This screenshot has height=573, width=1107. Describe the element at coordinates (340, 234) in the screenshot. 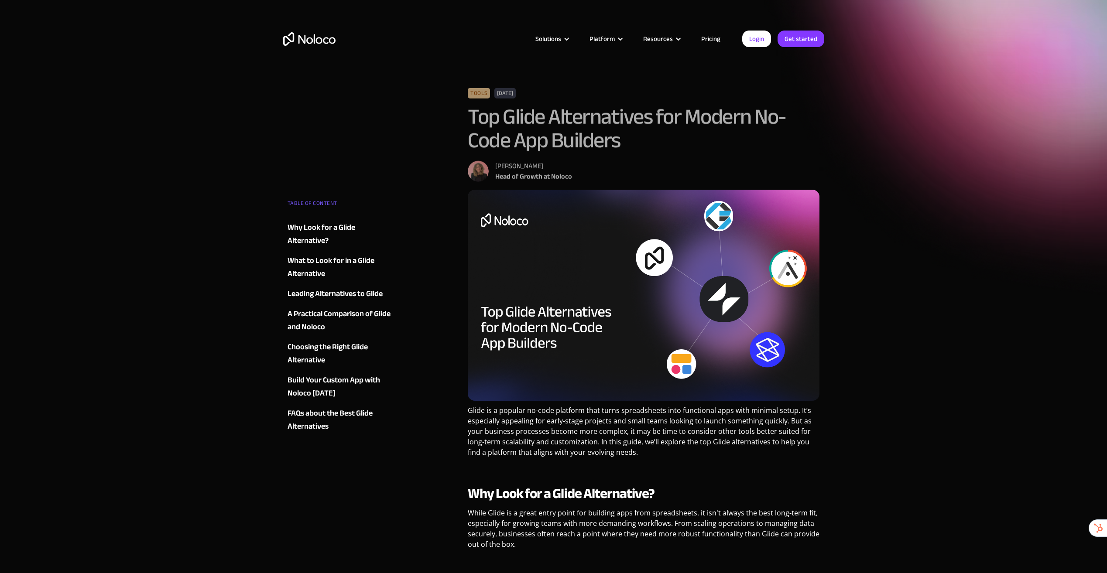

I see `a: Why Look for a Glide Alternative?` at that location.